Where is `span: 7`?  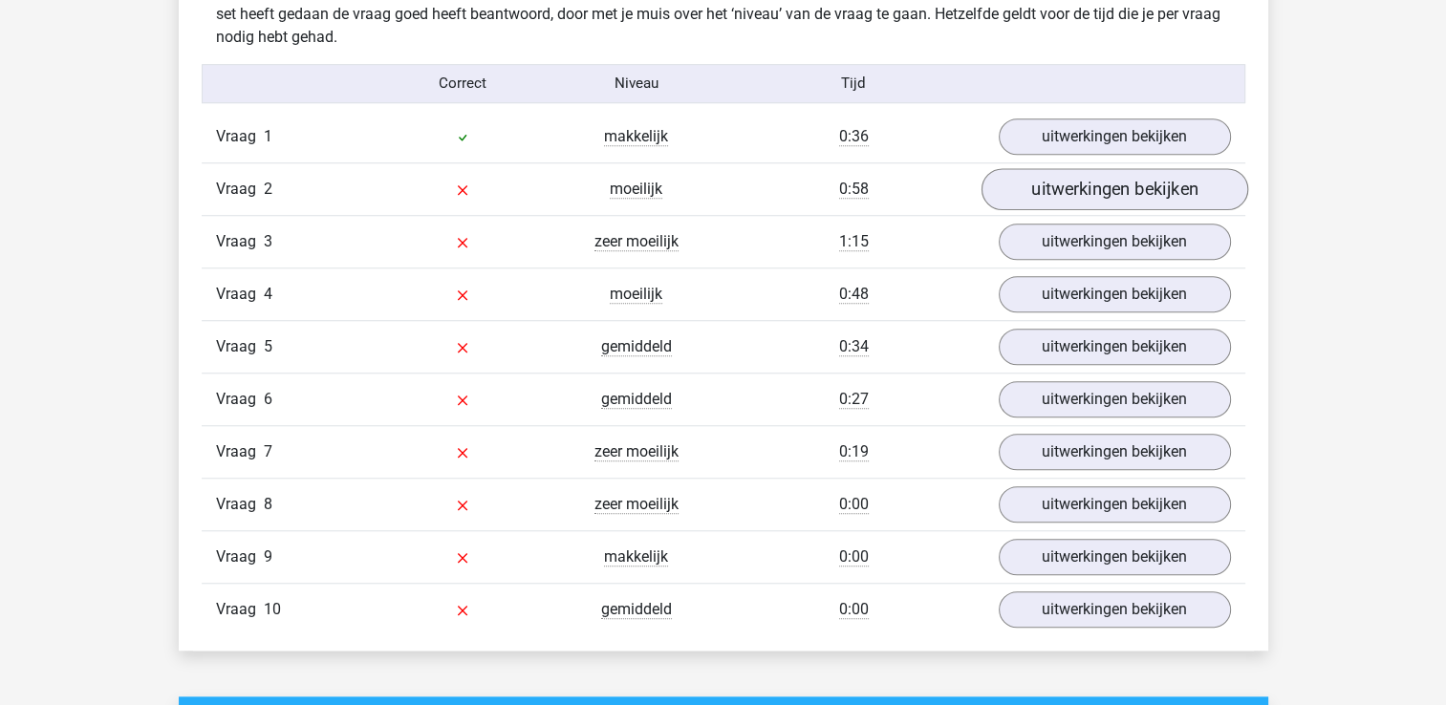
span: 7 is located at coordinates (268, 451).